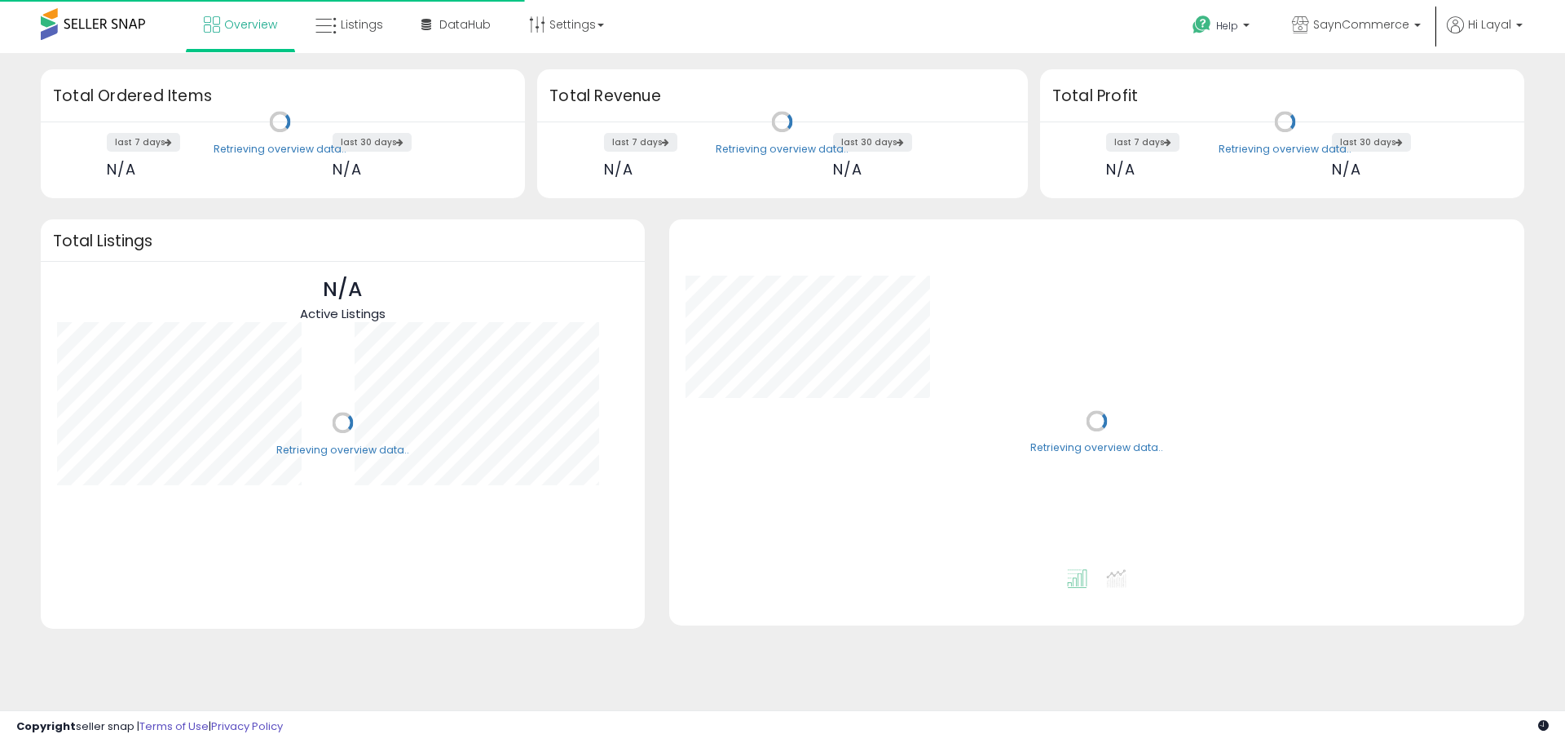 The width and height of the screenshot is (1565, 743). What do you see at coordinates (1361, 24) in the screenshot?
I see `span: SaynCommerce` at bounding box center [1361, 24].